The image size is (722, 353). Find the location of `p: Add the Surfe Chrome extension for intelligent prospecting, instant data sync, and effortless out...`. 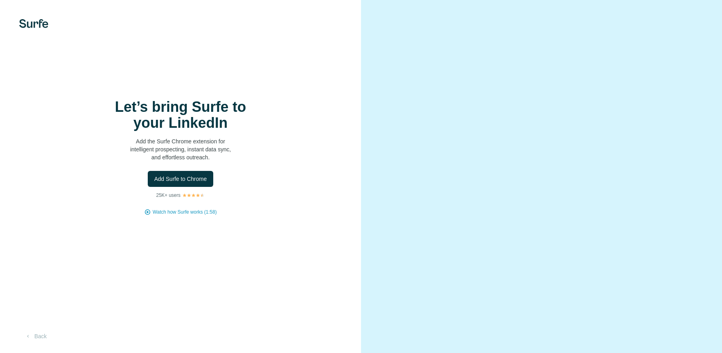

p: Add the Surfe Chrome extension for intelligent prospecting, instant data sync, and effortless out... is located at coordinates (180, 149).